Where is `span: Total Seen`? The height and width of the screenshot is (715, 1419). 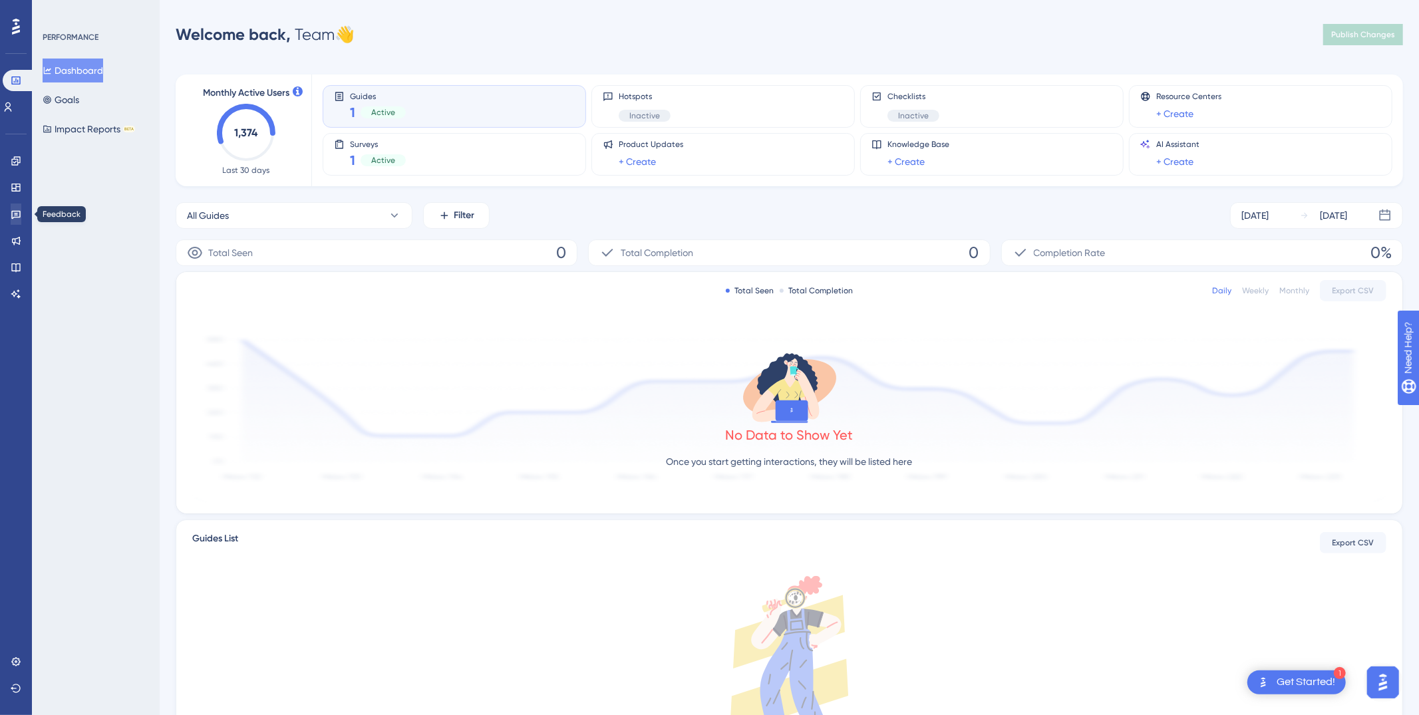
span: Total Seen is located at coordinates (230, 253).